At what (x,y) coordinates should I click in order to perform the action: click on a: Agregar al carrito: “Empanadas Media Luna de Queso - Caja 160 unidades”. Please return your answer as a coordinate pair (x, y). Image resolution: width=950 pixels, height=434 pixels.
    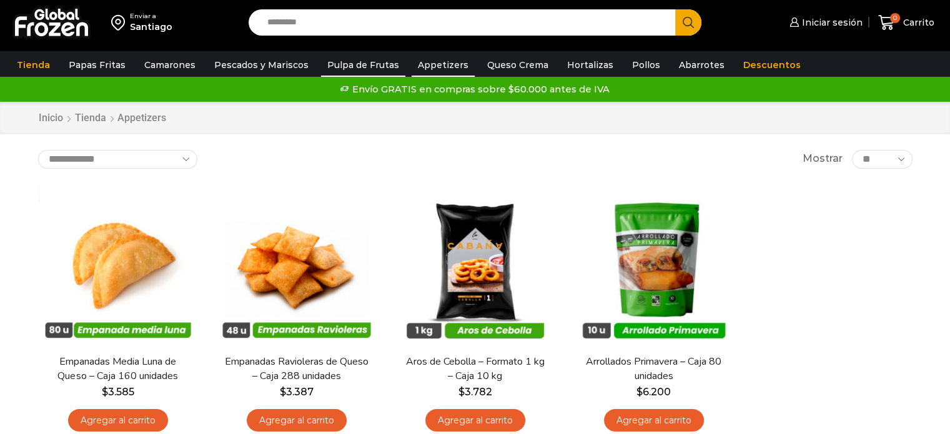
    Looking at the image, I should click on (118, 420).